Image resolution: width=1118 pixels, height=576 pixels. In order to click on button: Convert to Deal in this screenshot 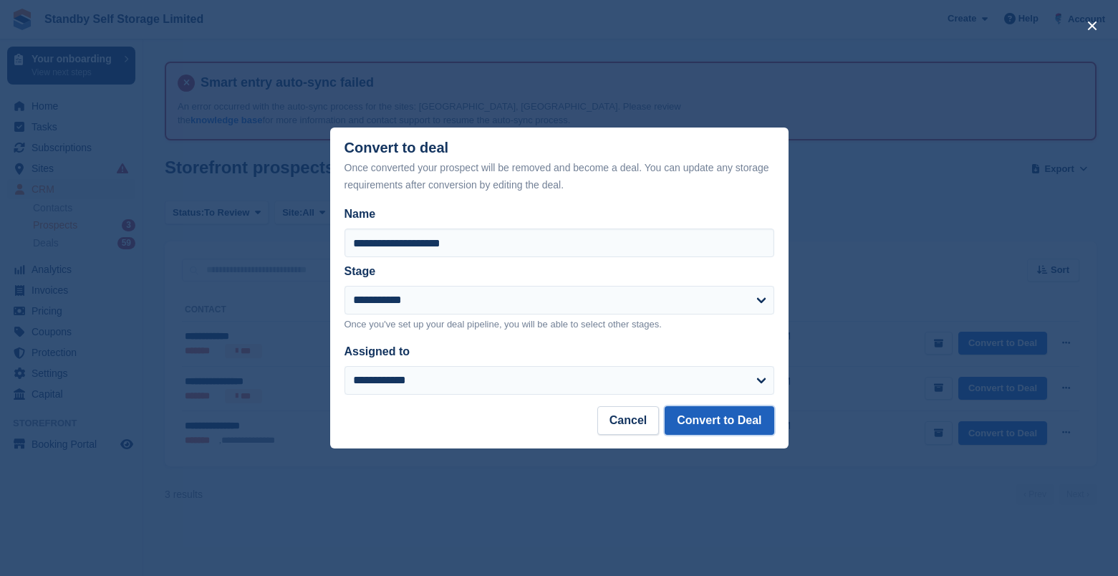, I will do `click(719, 421)`.